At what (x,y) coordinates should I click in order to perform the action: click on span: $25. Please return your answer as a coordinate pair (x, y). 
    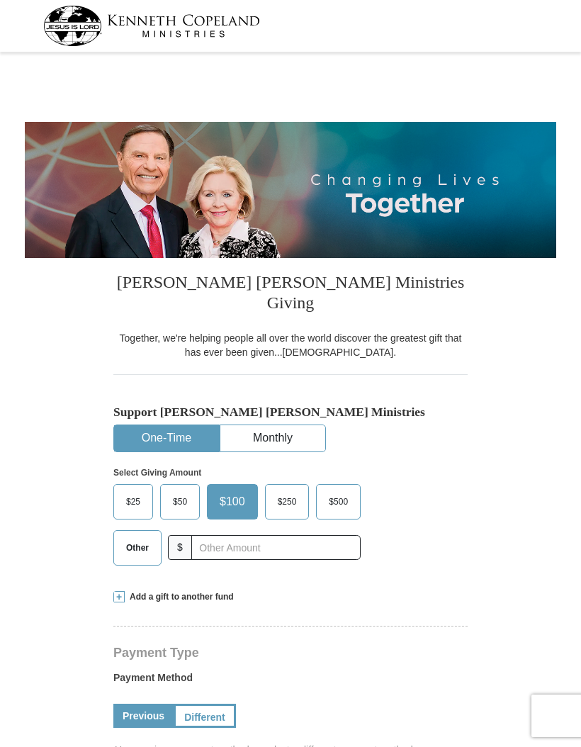
    Looking at the image, I should click on (133, 502).